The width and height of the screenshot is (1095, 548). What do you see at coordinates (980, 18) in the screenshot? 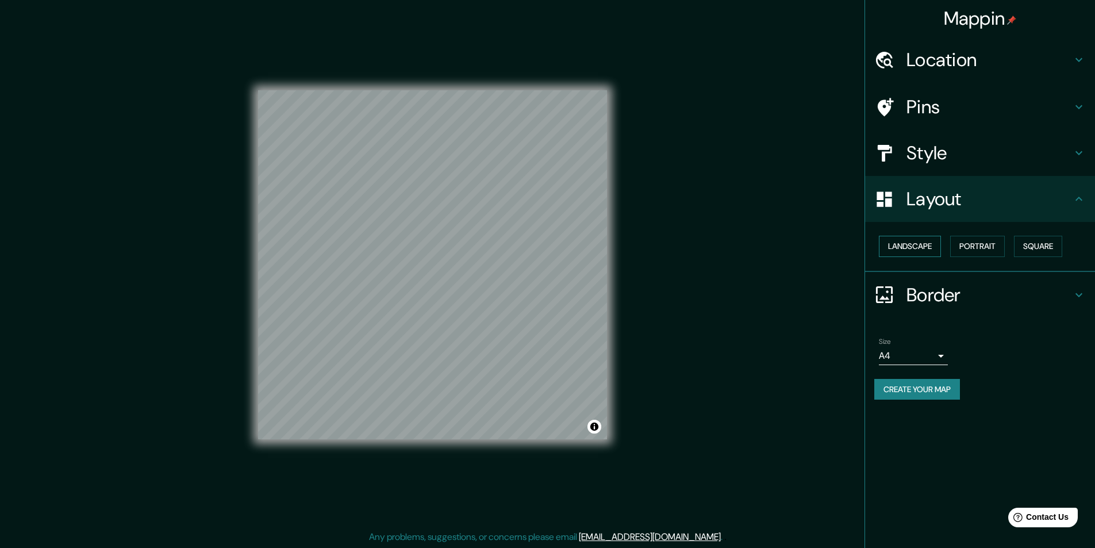
I see `h4: Mappin` at bounding box center [980, 18].